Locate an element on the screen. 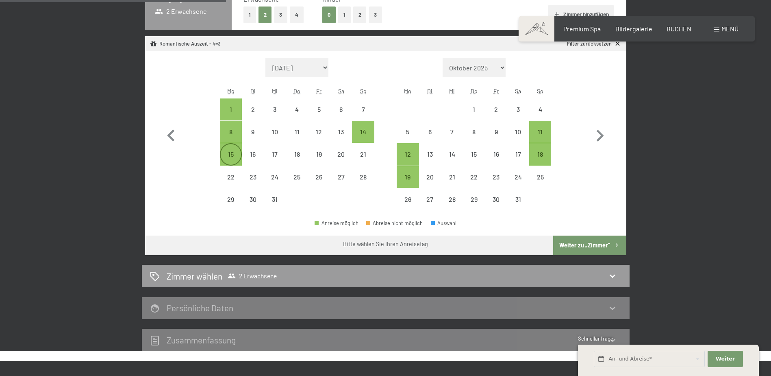 The width and height of the screenshot is (771, 376). div: Fri Dec 05 2025 is located at coordinates (319, 109).